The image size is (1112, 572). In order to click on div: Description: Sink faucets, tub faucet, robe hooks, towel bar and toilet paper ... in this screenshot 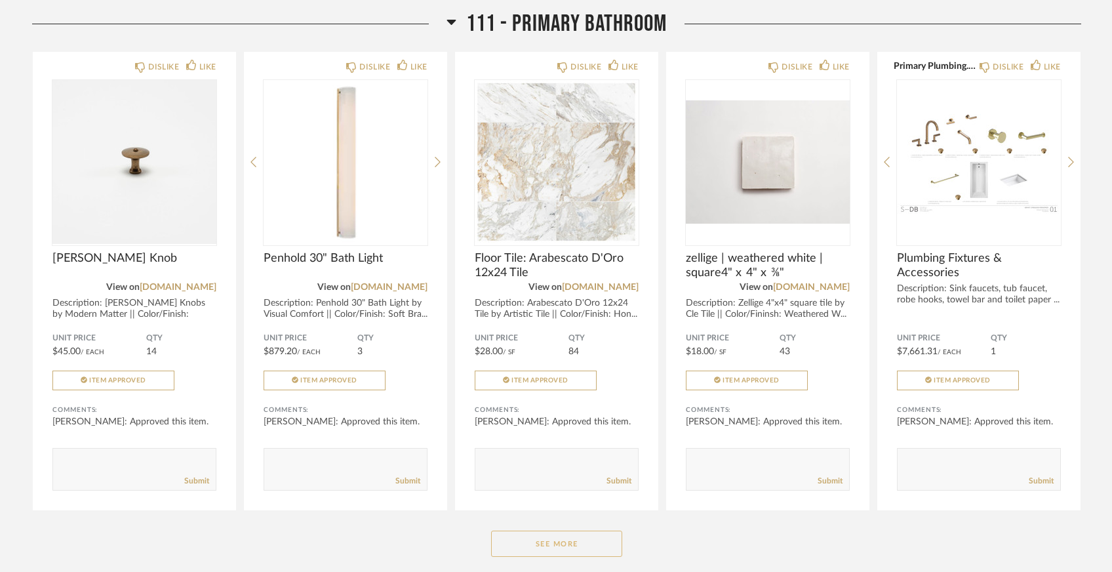, I will do `click(979, 294)`.